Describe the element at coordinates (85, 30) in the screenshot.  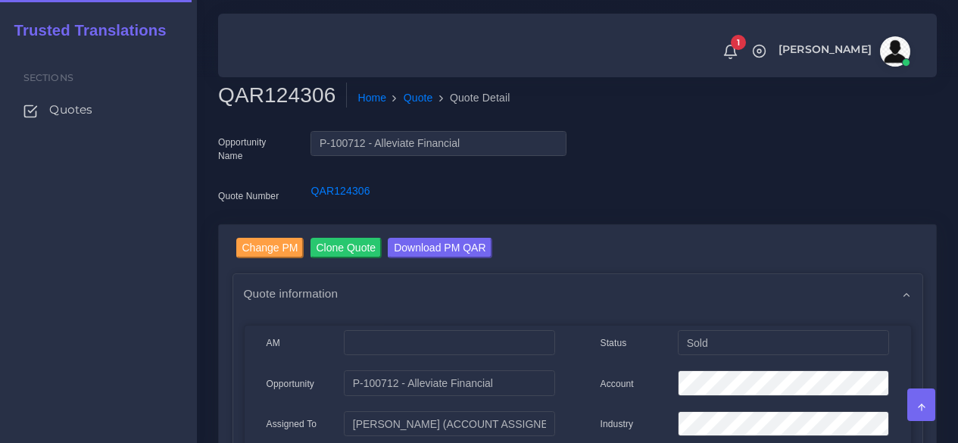
I see `a: Trusted Translations` at that location.